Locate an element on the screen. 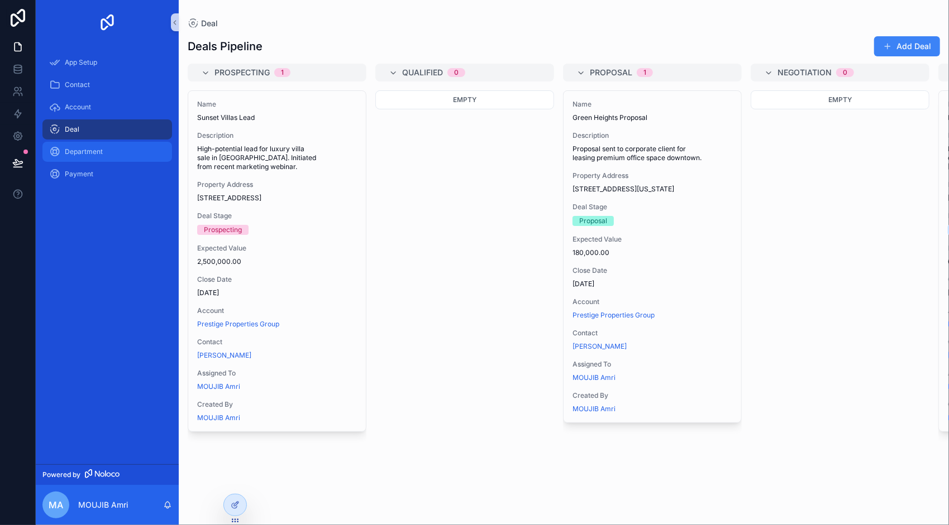 The image size is (949, 525). span: Sunset Villas Lead is located at coordinates (277, 118).